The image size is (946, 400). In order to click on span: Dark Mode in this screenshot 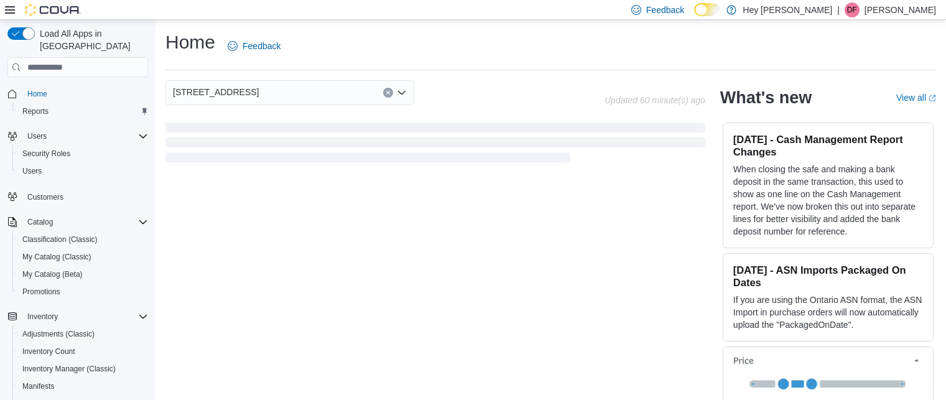, I will do `click(694, 16)`.